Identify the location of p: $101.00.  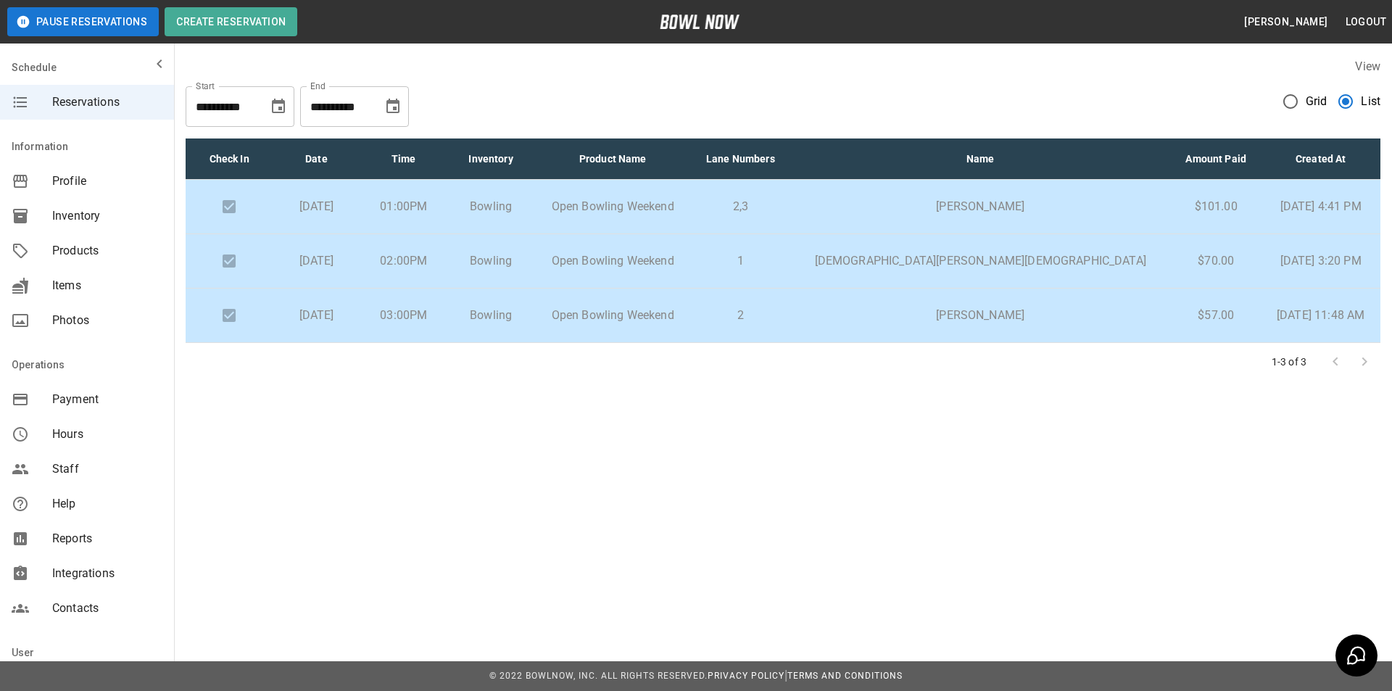
(1216, 207).